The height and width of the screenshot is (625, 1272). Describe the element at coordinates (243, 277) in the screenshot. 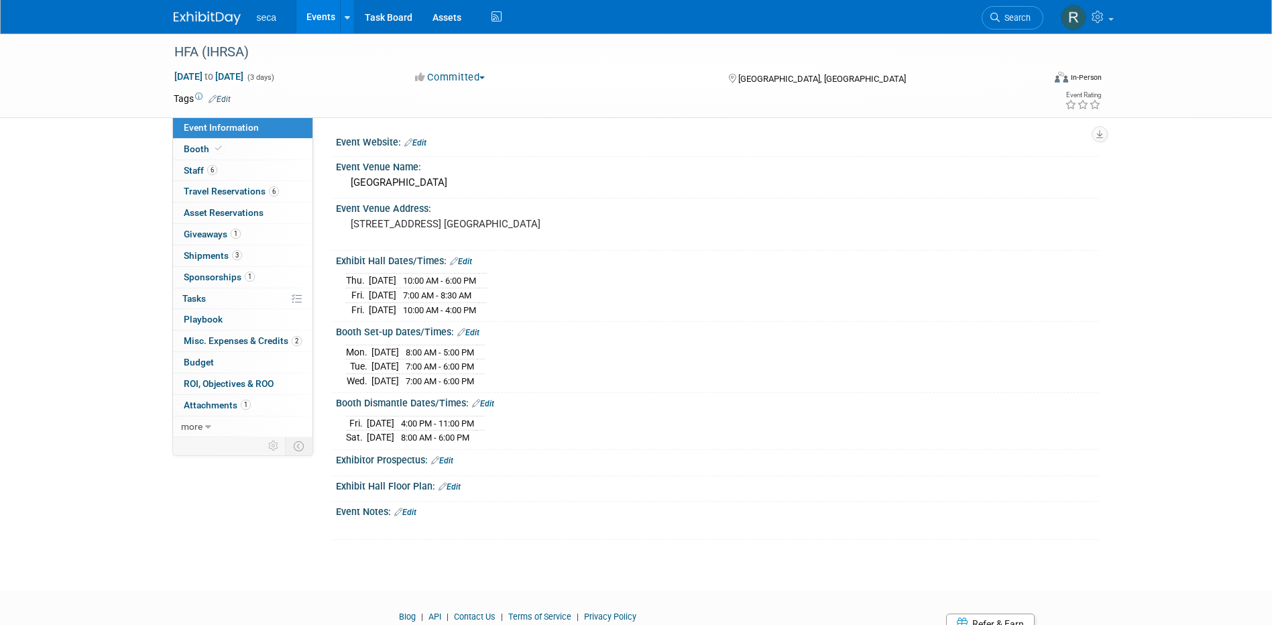

I see `a: Sponsorships1` at that location.